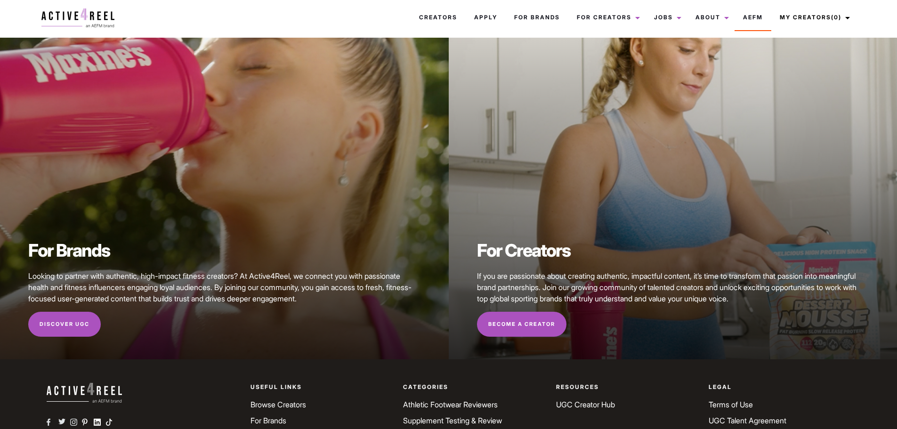 The image size is (897, 429). What do you see at coordinates (450, 404) in the screenshot?
I see `a: Athletic Footwear Reviewers` at bounding box center [450, 404].